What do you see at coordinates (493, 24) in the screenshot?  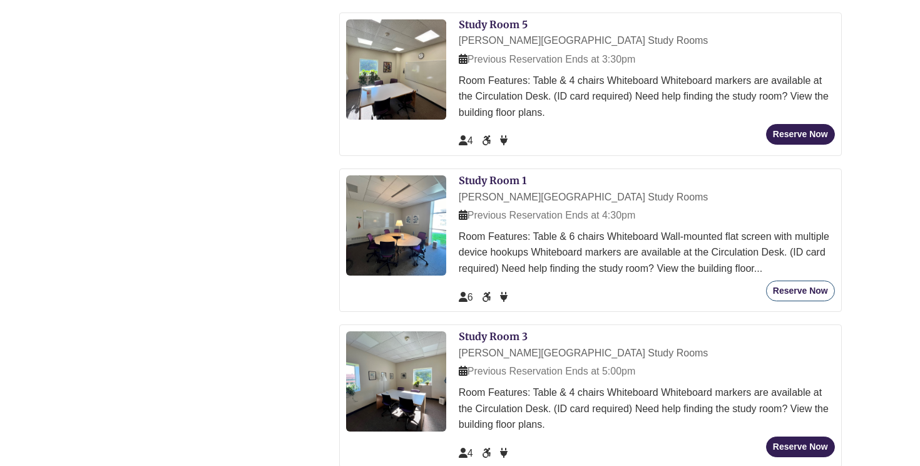 I see `a: Study Room 5` at bounding box center [493, 24].